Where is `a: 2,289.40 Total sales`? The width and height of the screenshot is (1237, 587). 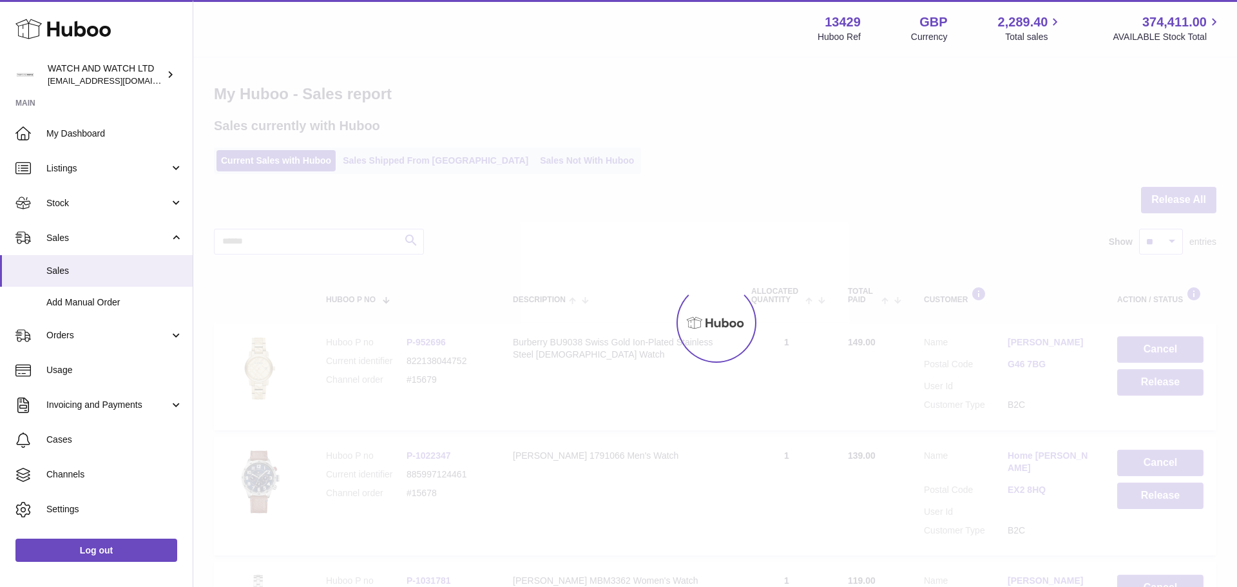
a: 2,289.40 Total sales is located at coordinates (1030, 28).